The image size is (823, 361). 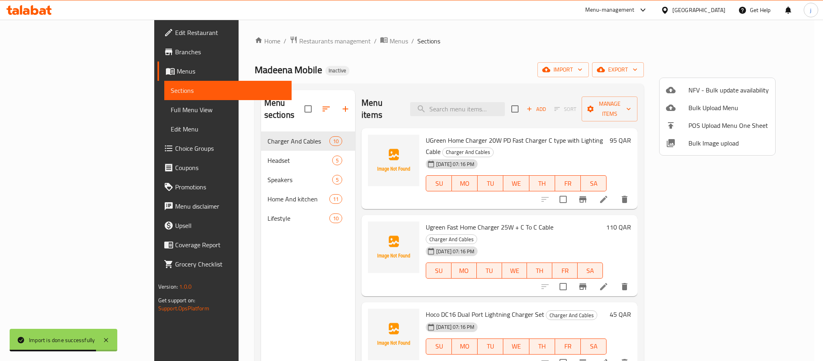 I want to click on span: NFV - Bulk update availability, so click(x=729, y=90).